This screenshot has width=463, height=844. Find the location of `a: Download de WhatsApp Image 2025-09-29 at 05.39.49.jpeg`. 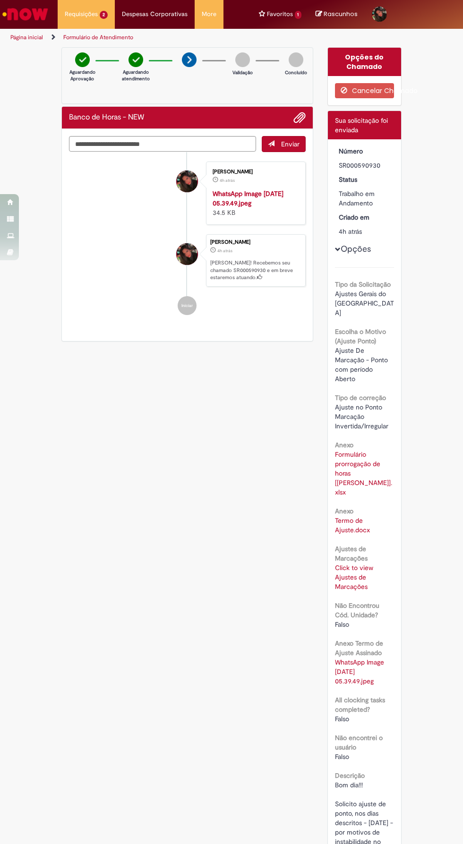

a: Download de WhatsApp Image 2025-09-29 at 05.39.49.jpeg is located at coordinates (361, 672).